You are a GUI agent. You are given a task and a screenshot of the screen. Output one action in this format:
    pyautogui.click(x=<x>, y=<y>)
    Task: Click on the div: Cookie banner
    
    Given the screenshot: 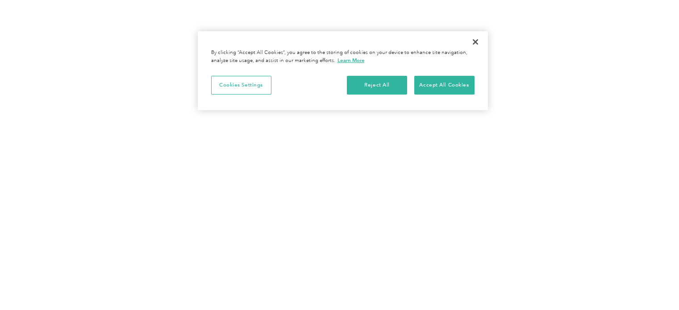 What is the action you would take?
    pyautogui.click(x=343, y=71)
    